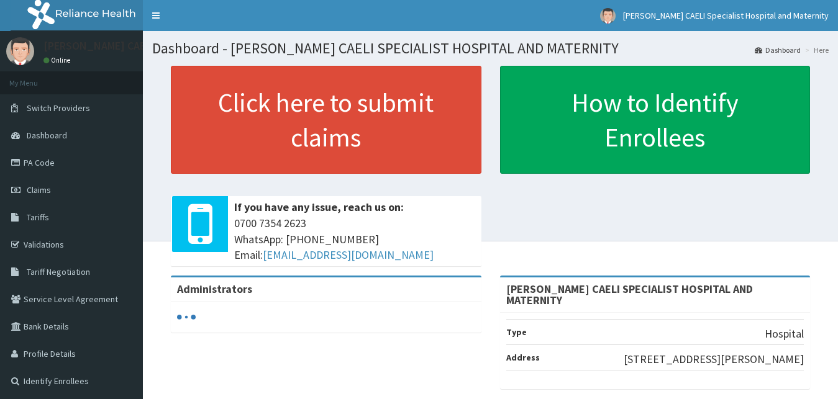  Describe the element at coordinates (38, 217) in the screenshot. I see `span: Tariffs` at that location.